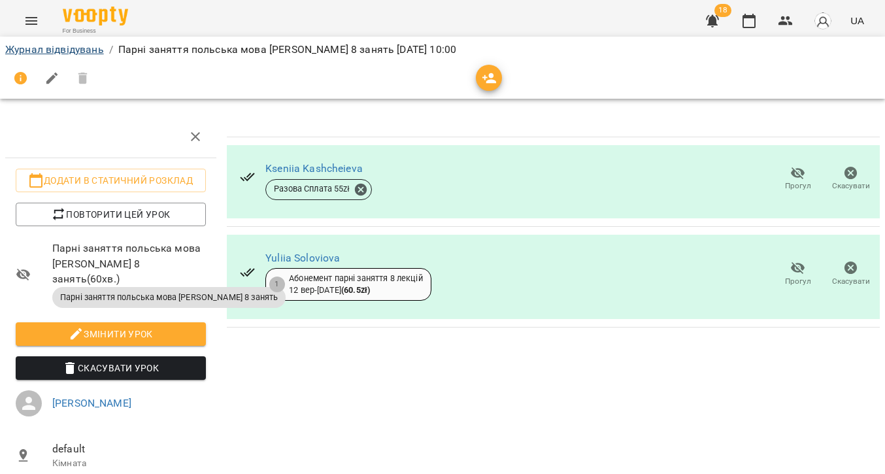 This screenshot has width=885, height=474. I want to click on span: Додати в статичний розклад, so click(110, 180).